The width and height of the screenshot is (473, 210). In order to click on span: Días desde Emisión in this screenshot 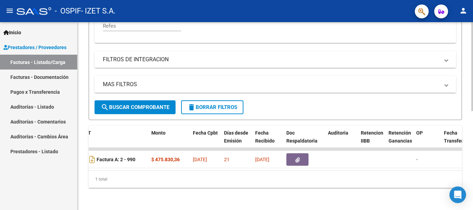, I will do `click(236, 137)`.